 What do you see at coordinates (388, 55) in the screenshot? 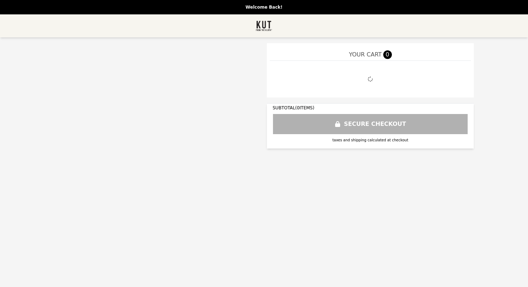
I see `span: 0` at bounding box center [388, 55].